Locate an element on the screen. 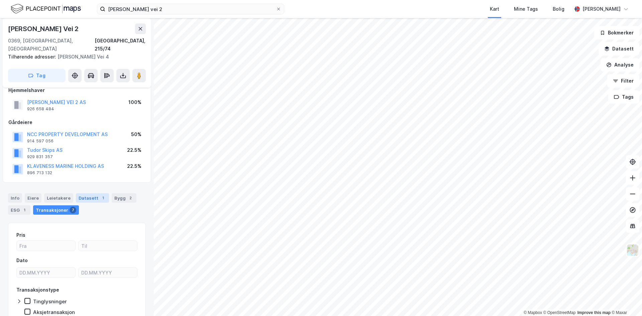  button: Analyse is located at coordinates (619, 65).